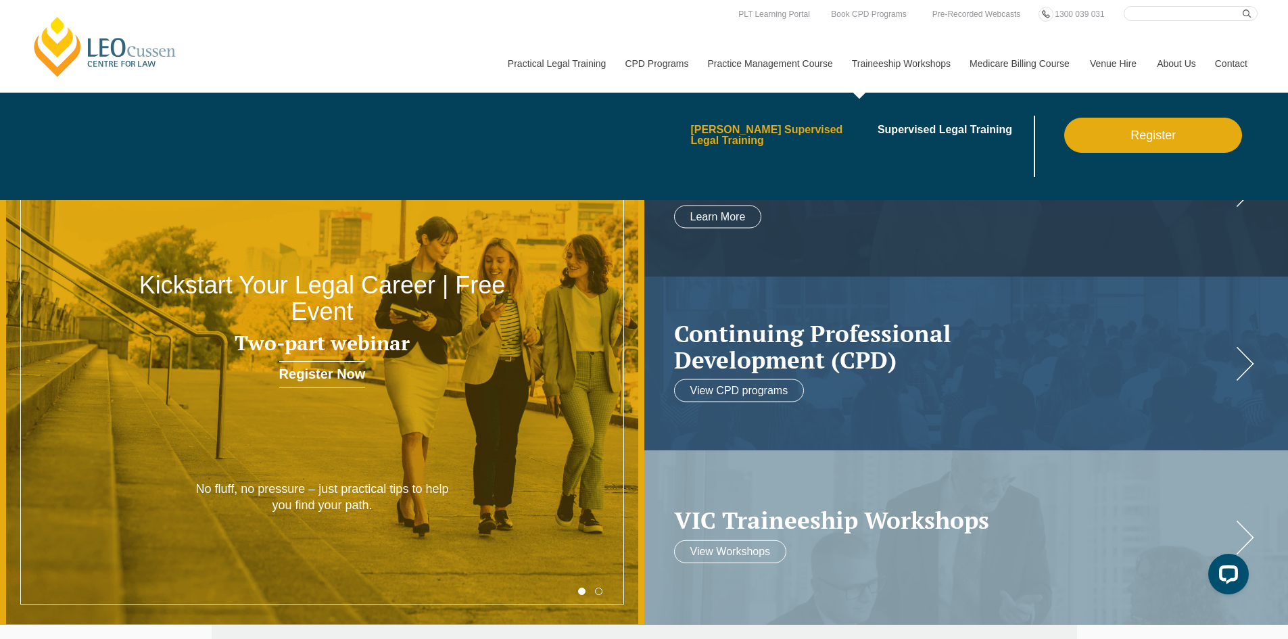  What do you see at coordinates (976, 14) in the screenshot?
I see `a: Pre-Recorded Webcasts` at bounding box center [976, 14].